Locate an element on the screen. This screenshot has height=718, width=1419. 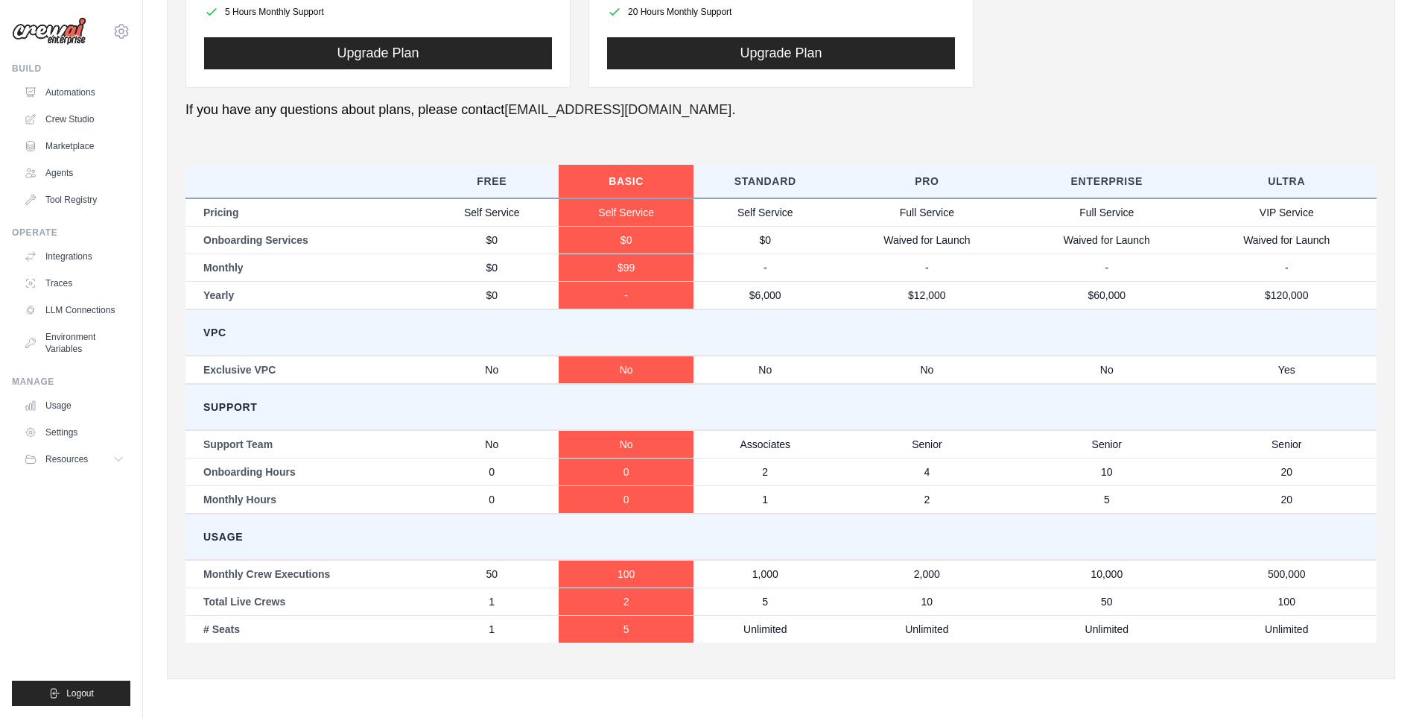
td: 1,000 is located at coordinates (765, 574).